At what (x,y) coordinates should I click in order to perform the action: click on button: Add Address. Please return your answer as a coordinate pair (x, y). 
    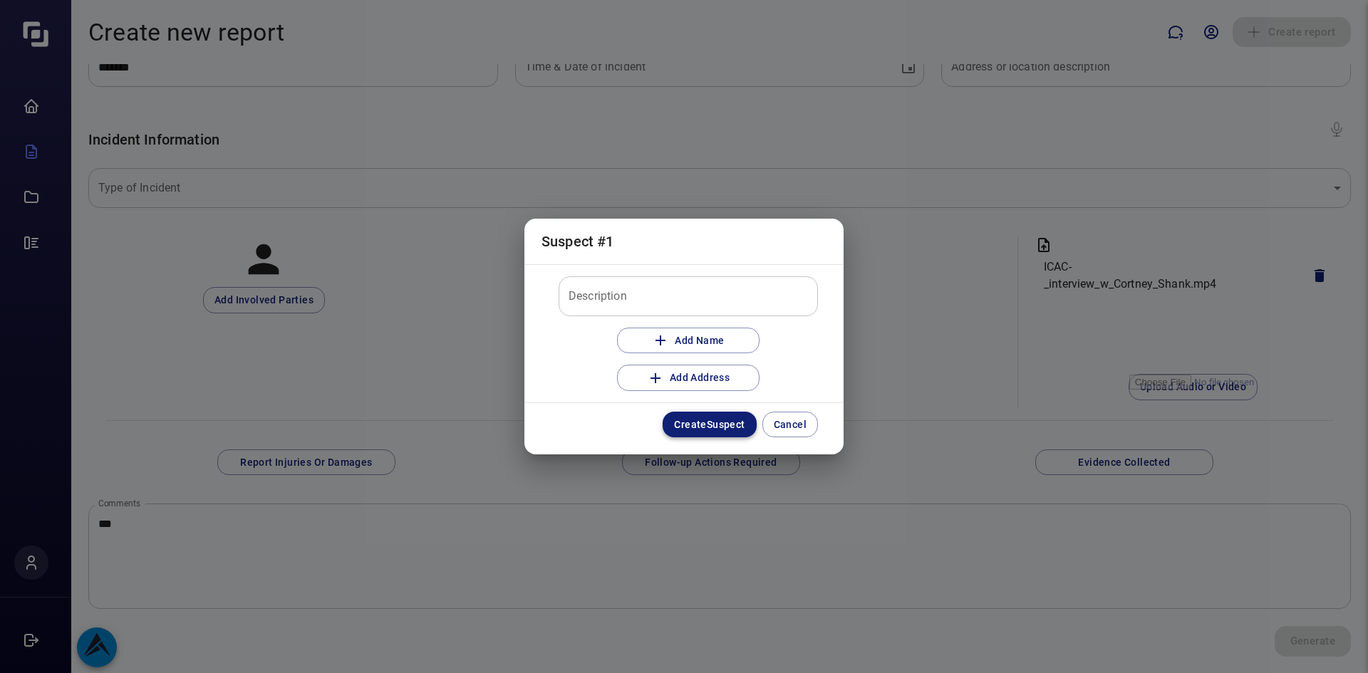
    Looking at the image, I should click on (688, 377).